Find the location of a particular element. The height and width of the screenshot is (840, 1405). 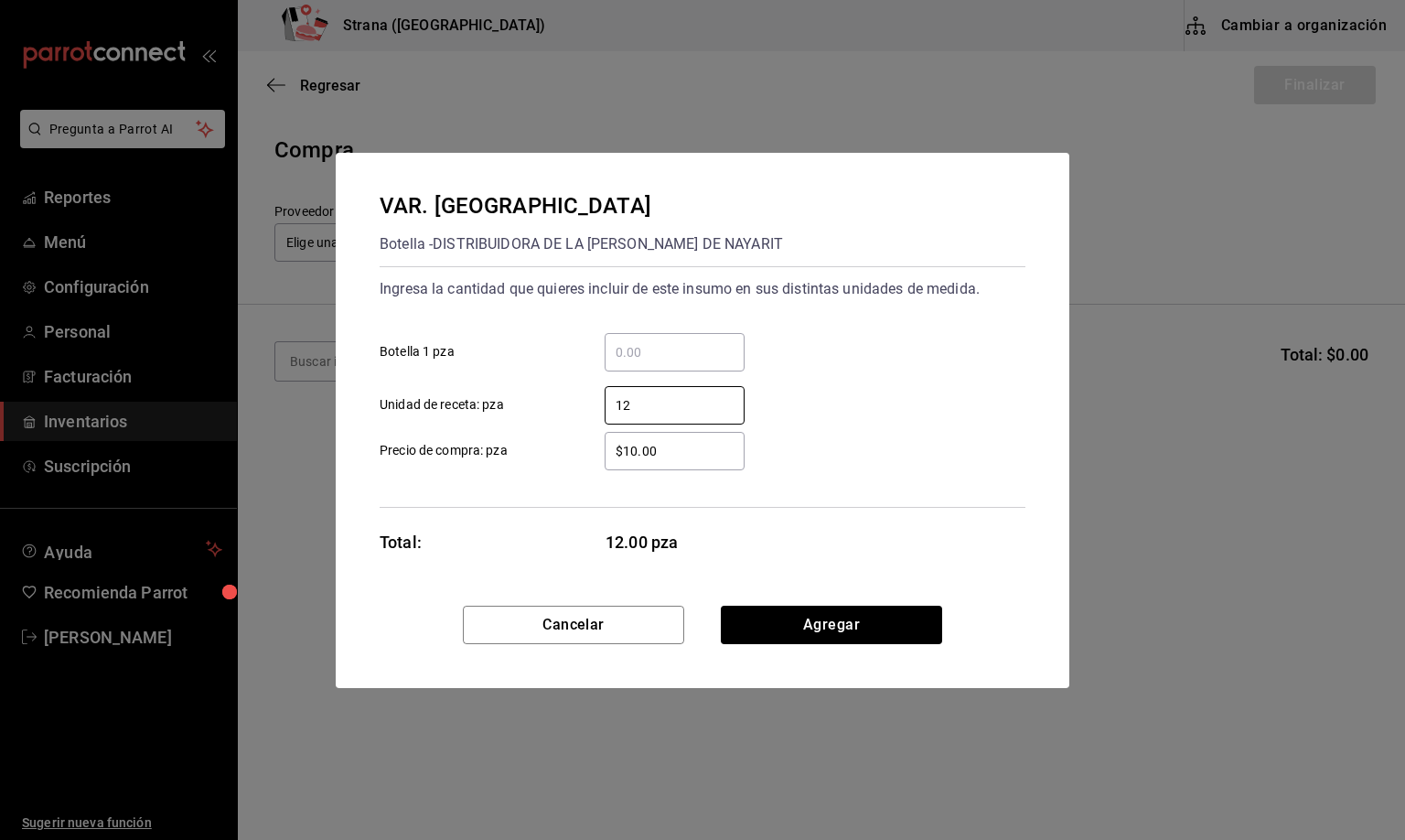

button: Agregar is located at coordinates (832, 625).